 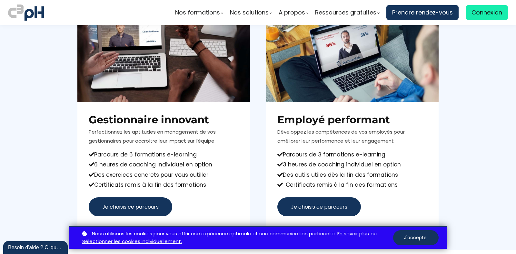 What do you see at coordinates (352, 175) in the screenshot?
I see `div: Des outils utiles dès la fin des formations` at bounding box center [352, 175].